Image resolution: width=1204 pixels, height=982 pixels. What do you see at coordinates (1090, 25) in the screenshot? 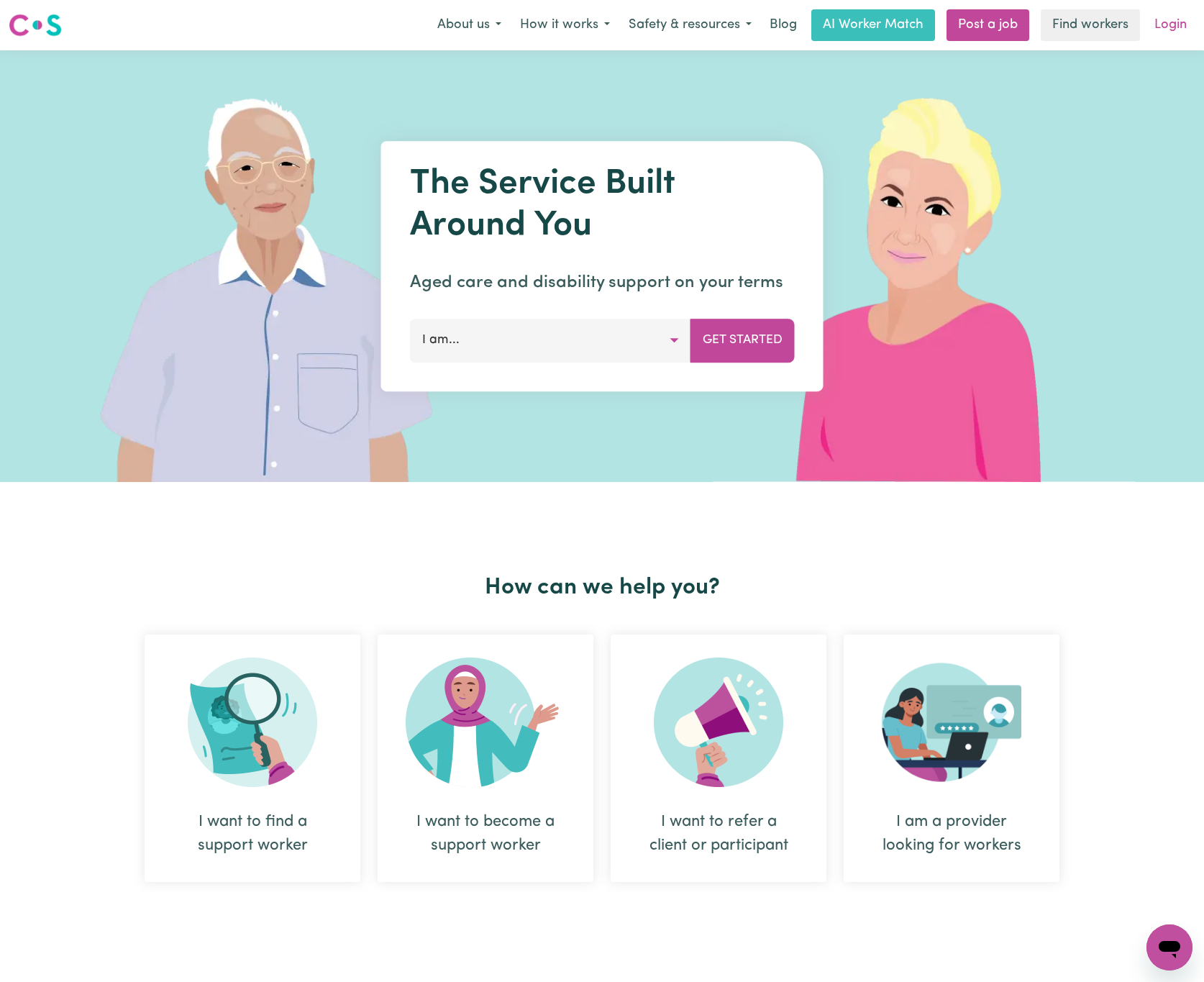
I see `a: Find workers` at bounding box center [1090, 25].